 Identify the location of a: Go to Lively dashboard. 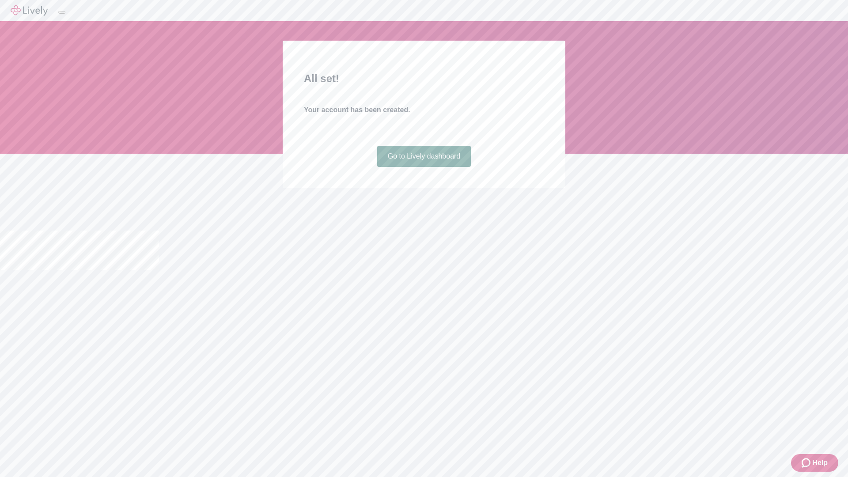
(424, 156).